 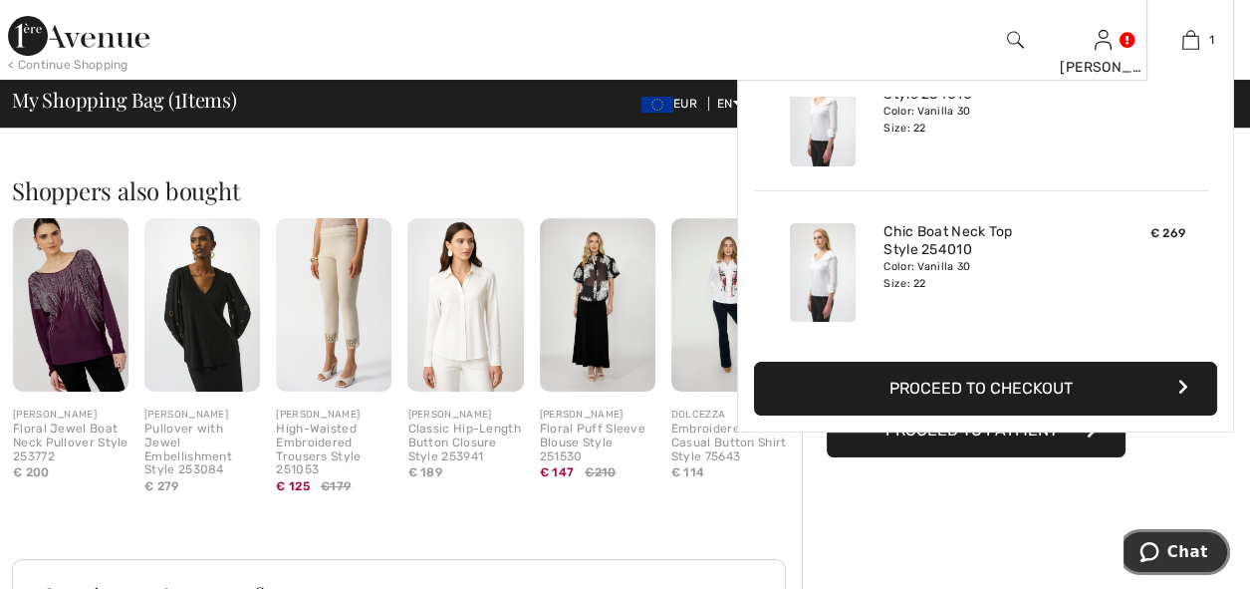 I want to click on a: Sign In, so click(x=1103, y=39).